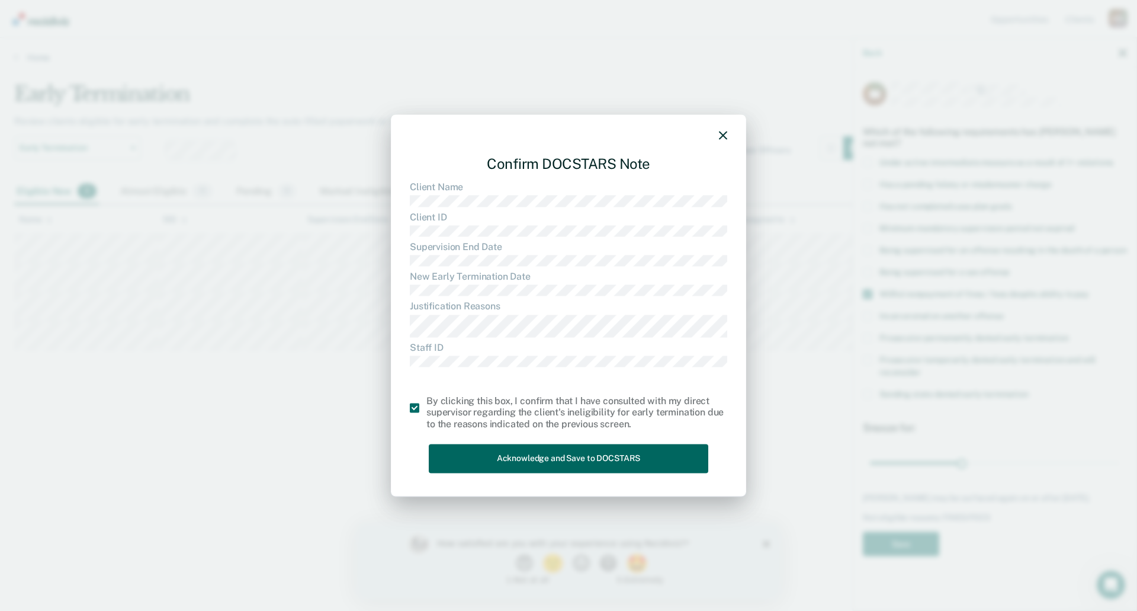  I want to click on dt: Supervision End Date, so click(569, 246).